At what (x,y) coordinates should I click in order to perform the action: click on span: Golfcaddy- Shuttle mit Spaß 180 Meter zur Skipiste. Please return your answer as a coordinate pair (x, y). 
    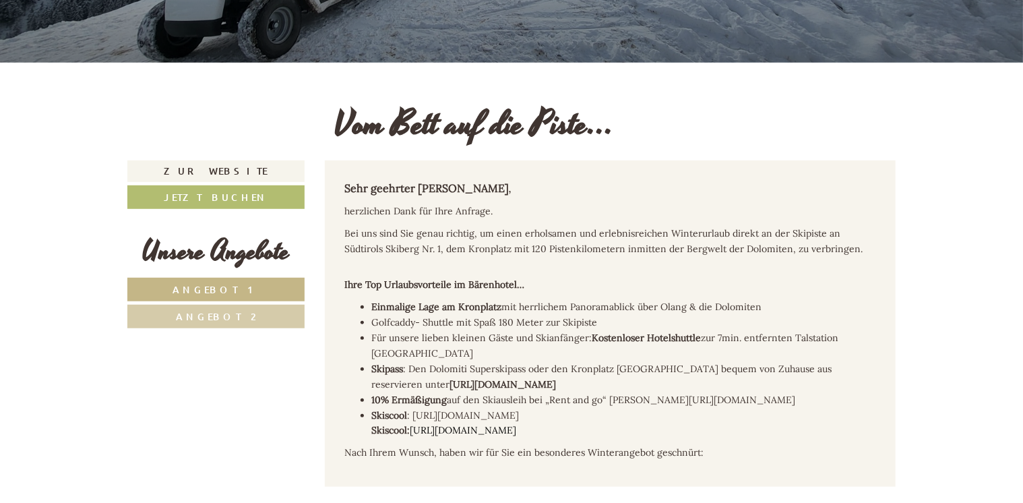
    Looking at the image, I should click on (485, 322).